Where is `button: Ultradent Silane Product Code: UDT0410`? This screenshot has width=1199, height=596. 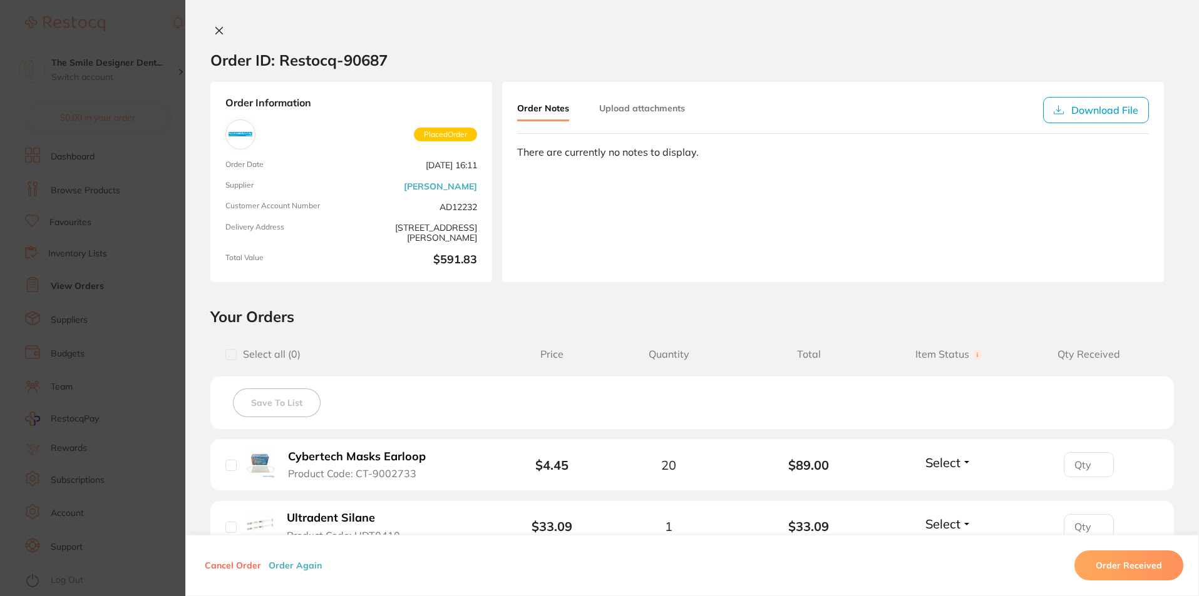 button: Ultradent Silane Product Code: UDT0410 is located at coordinates (349, 526).